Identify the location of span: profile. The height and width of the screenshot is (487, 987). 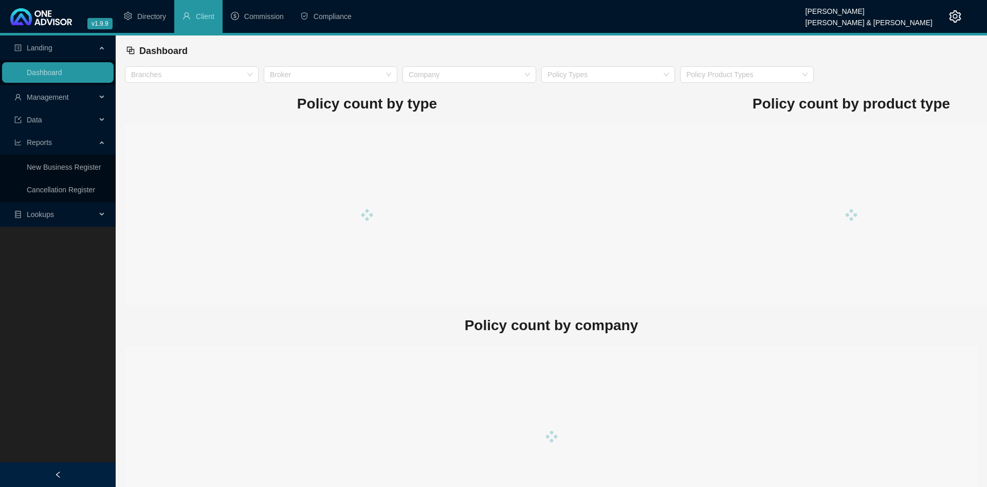
(18, 48).